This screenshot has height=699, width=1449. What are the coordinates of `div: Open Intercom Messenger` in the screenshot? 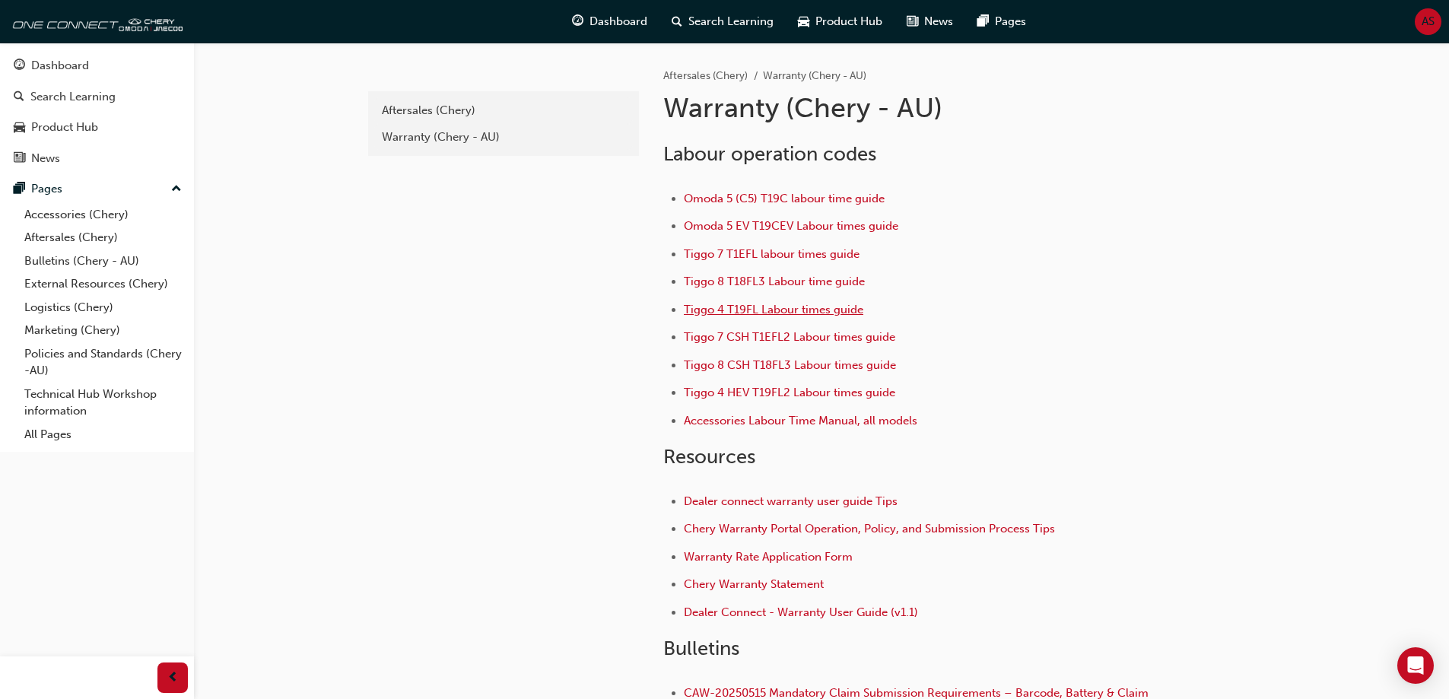 It's located at (1416, 666).